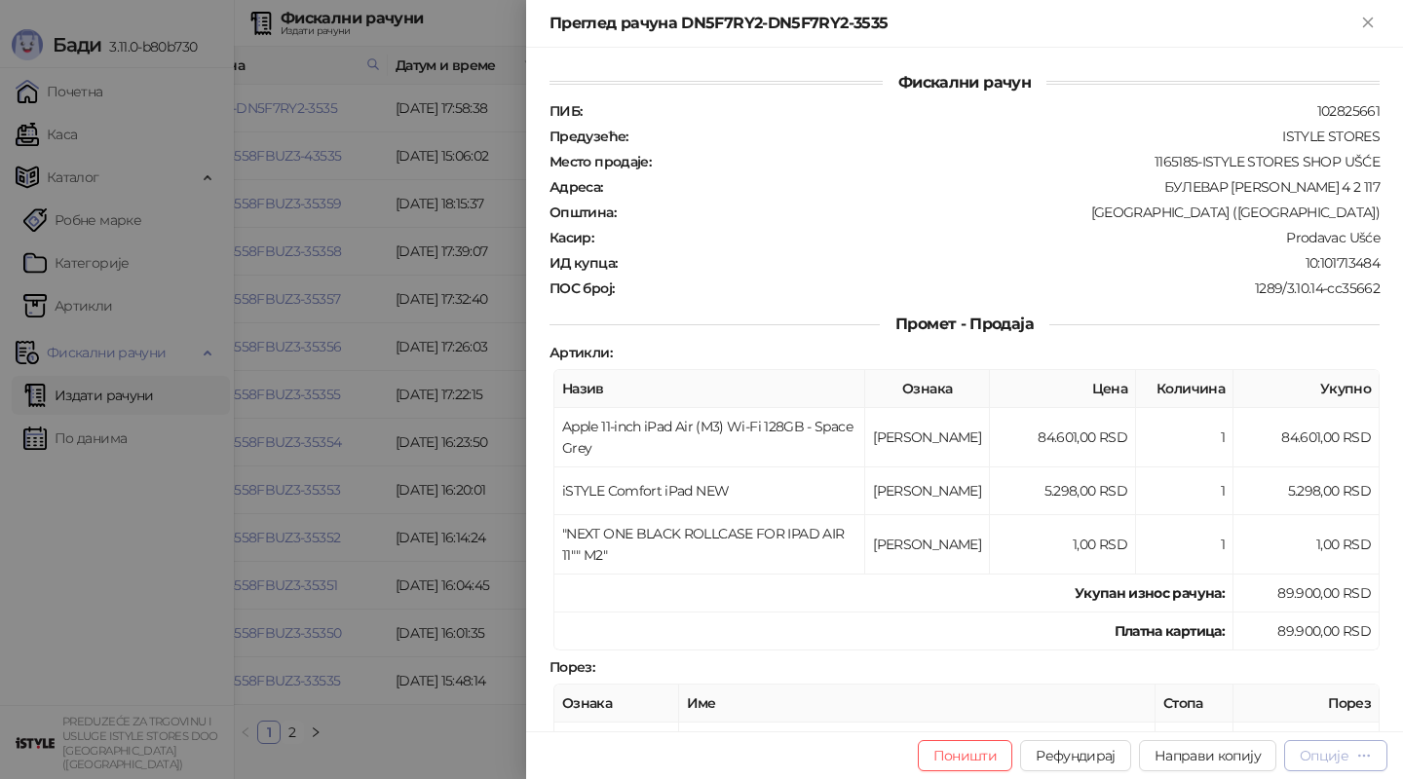  I want to click on td: "NEXT ONE BLACK ROLLCASE FOR IPAD AIR 11"" M2", so click(709, 545).